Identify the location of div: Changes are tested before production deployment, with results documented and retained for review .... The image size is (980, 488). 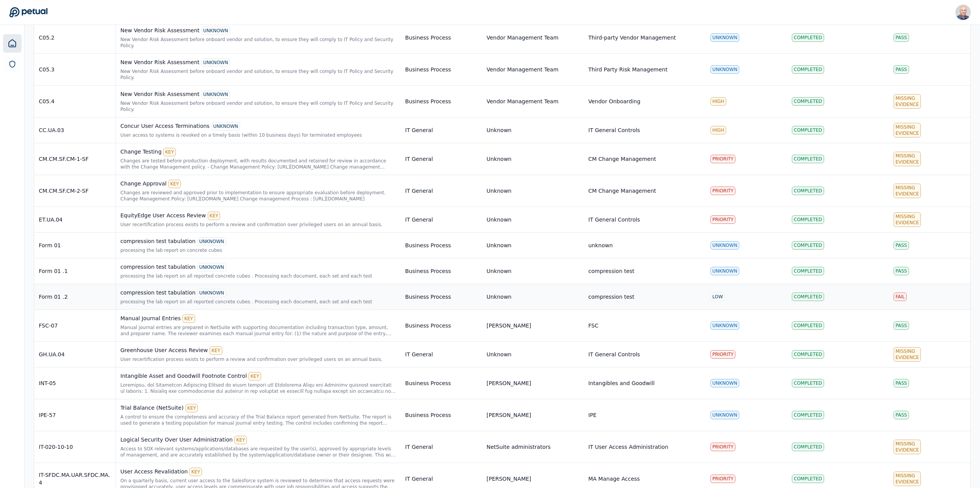
(258, 164).